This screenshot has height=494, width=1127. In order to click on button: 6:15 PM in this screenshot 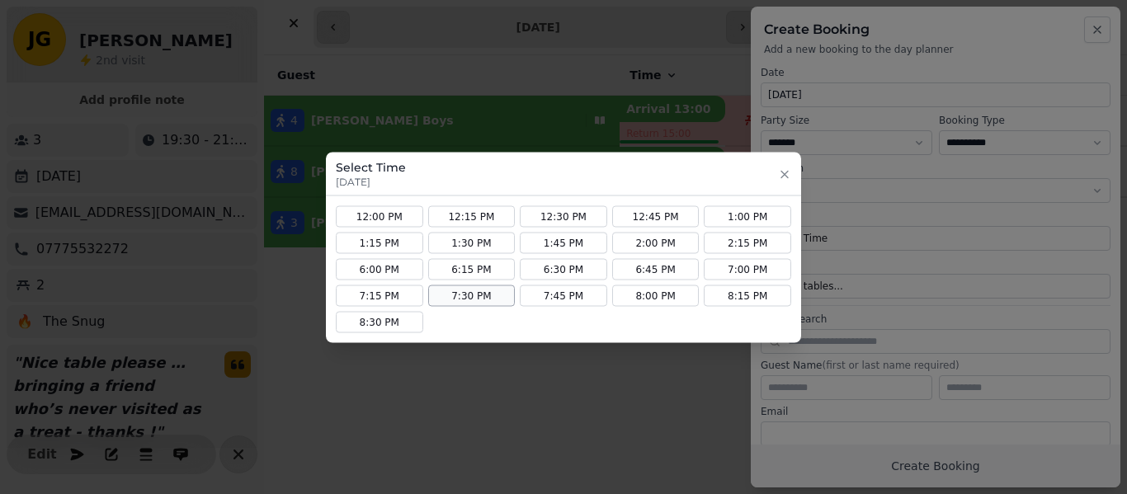, I will do `click(472, 269)`.